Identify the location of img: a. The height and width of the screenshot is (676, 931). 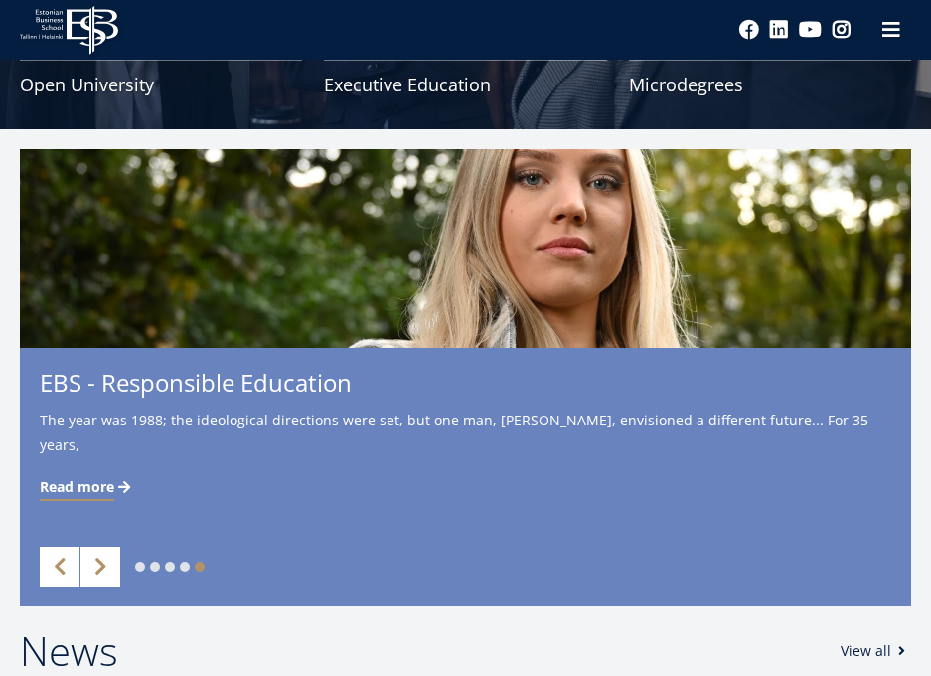
(465, 249).